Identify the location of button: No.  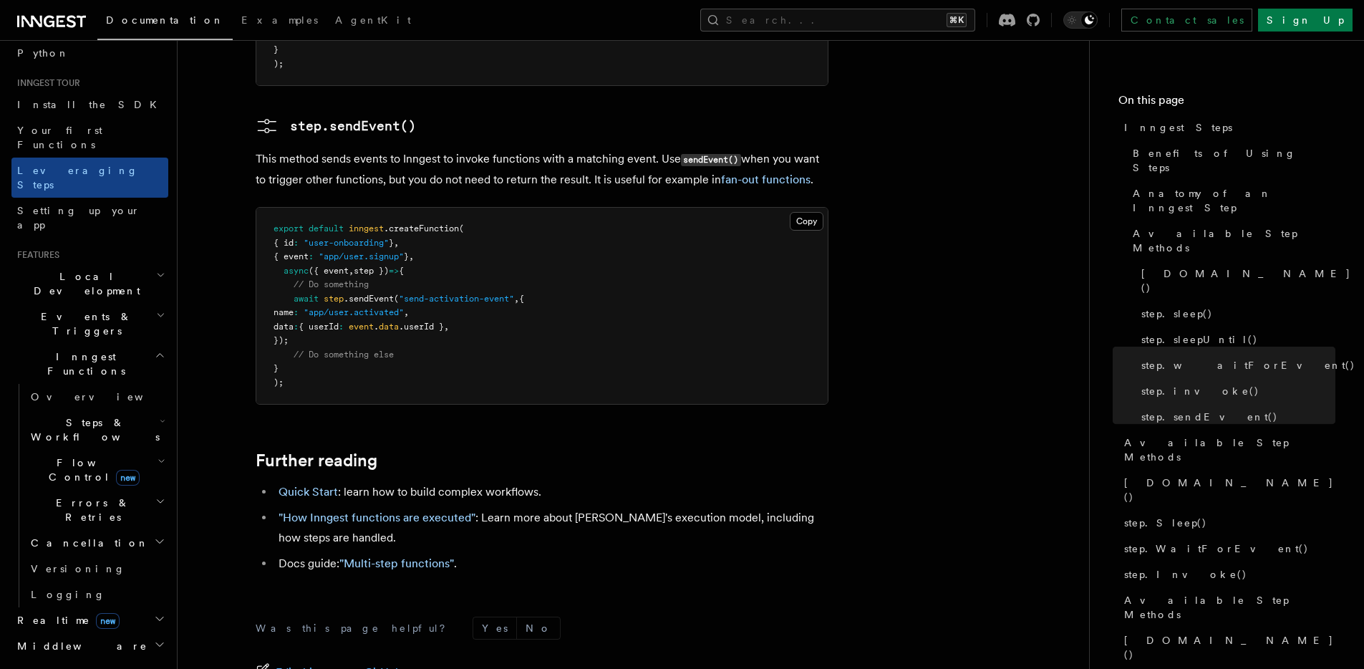
(538, 628).